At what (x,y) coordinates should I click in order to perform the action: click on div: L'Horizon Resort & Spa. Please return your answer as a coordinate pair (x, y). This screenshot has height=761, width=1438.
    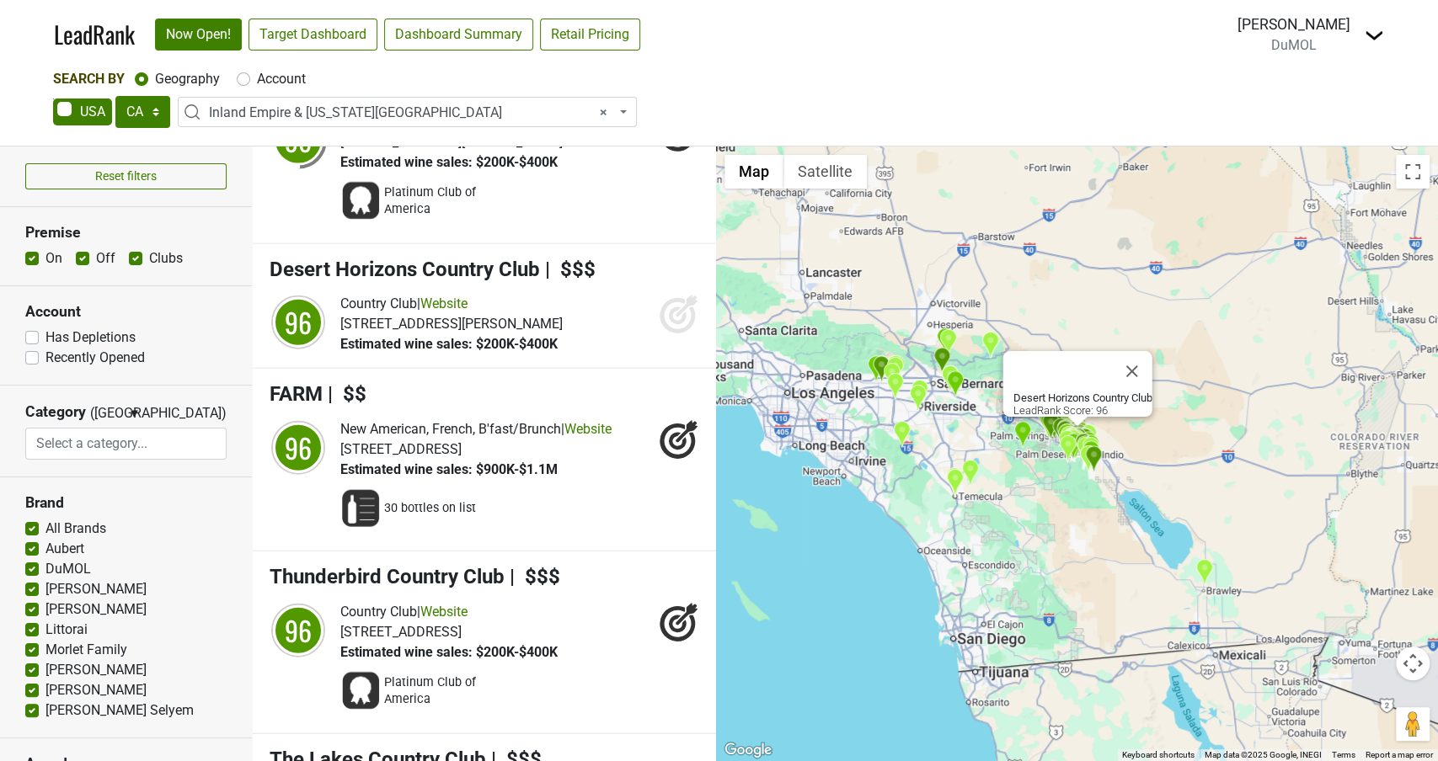
    Looking at the image, I should click on (1048, 425).